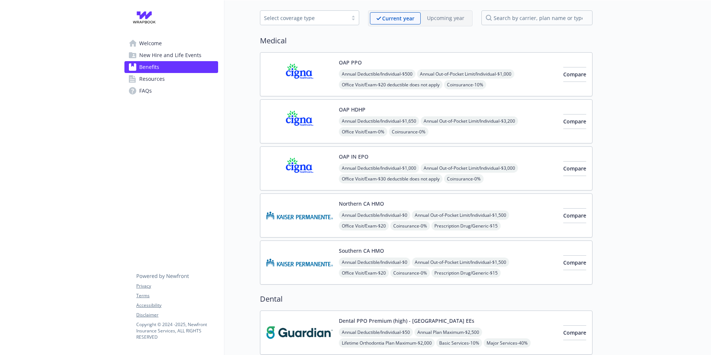  What do you see at coordinates (466, 74) in the screenshot?
I see `span: Annual Out-of-Pocket Limit/Individual - $1,000` at bounding box center [466, 74].